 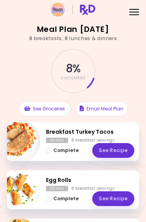 What do you see at coordinates (90, 132) in the screenshot?
I see `h2: Breakfast Turkey Tacos` at bounding box center [90, 132].